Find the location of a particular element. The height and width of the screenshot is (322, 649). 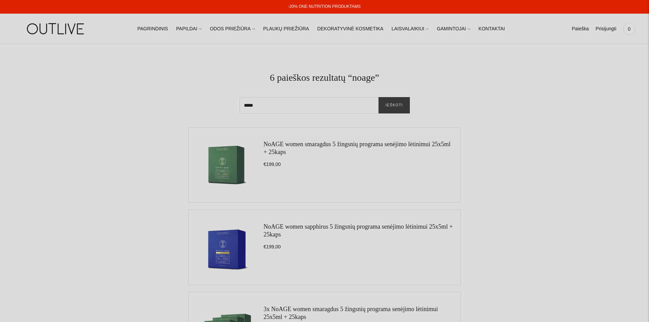

a: NoAGE women sapphirus 5 žingsnių programa senėjimo lėtinimui 25x5ml + 25kaps is located at coordinates (358, 230).